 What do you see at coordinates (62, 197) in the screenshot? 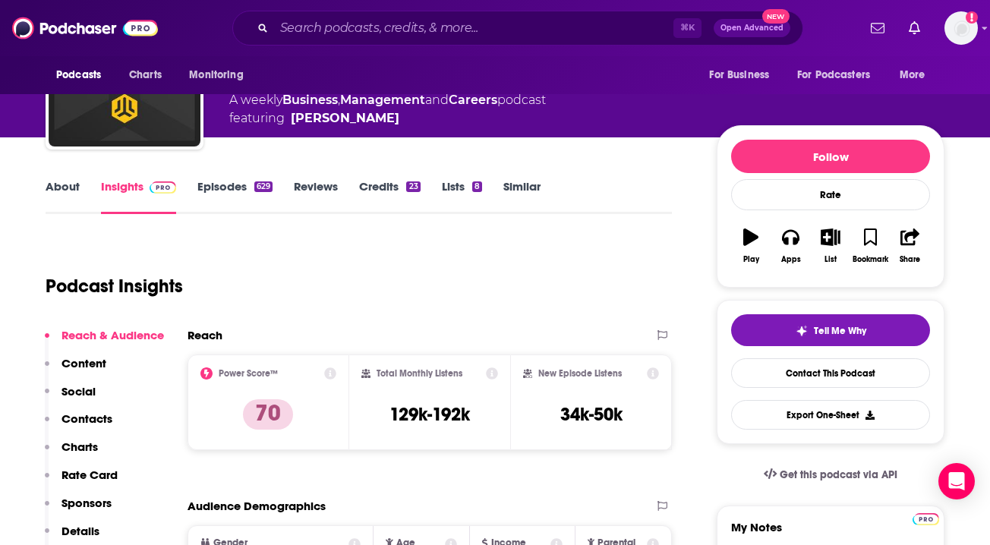
I see `a: About` at bounding box center [62, 197].